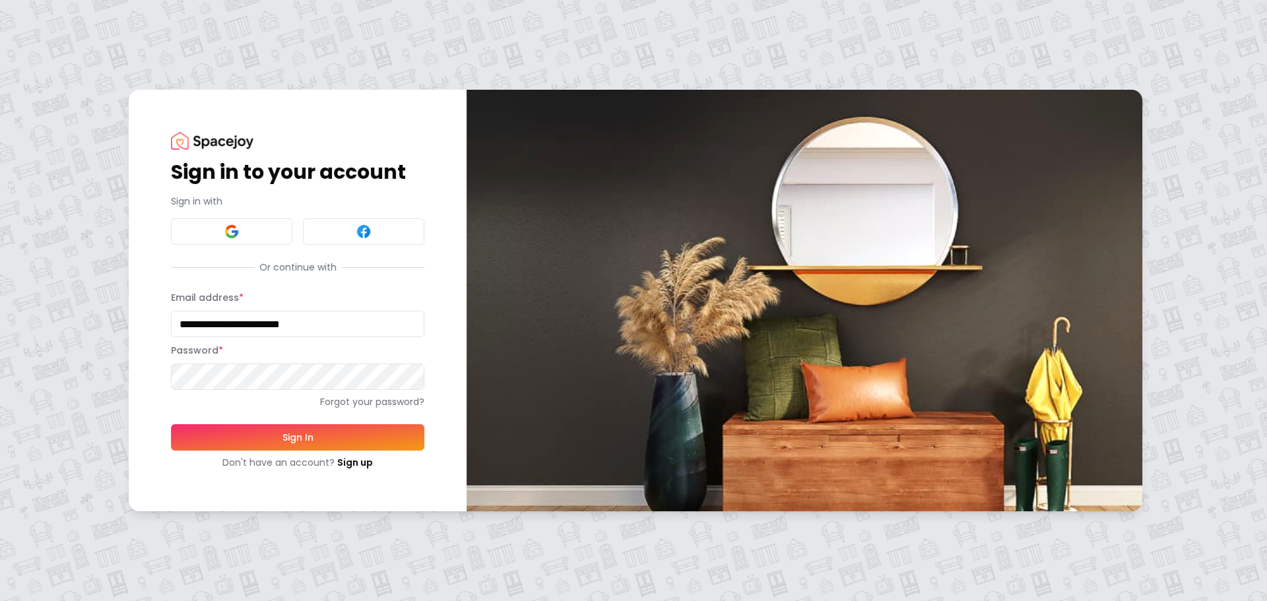 The image size is (1267, 601). I want to click on span: Or continue with, so click(298, 267).